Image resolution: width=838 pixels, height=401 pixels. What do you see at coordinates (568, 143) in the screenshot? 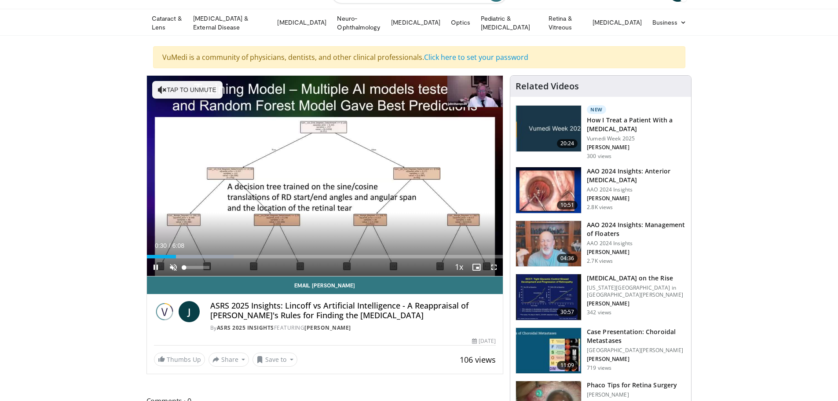
I see `span: 20:24` at bounding box center [568, 143].